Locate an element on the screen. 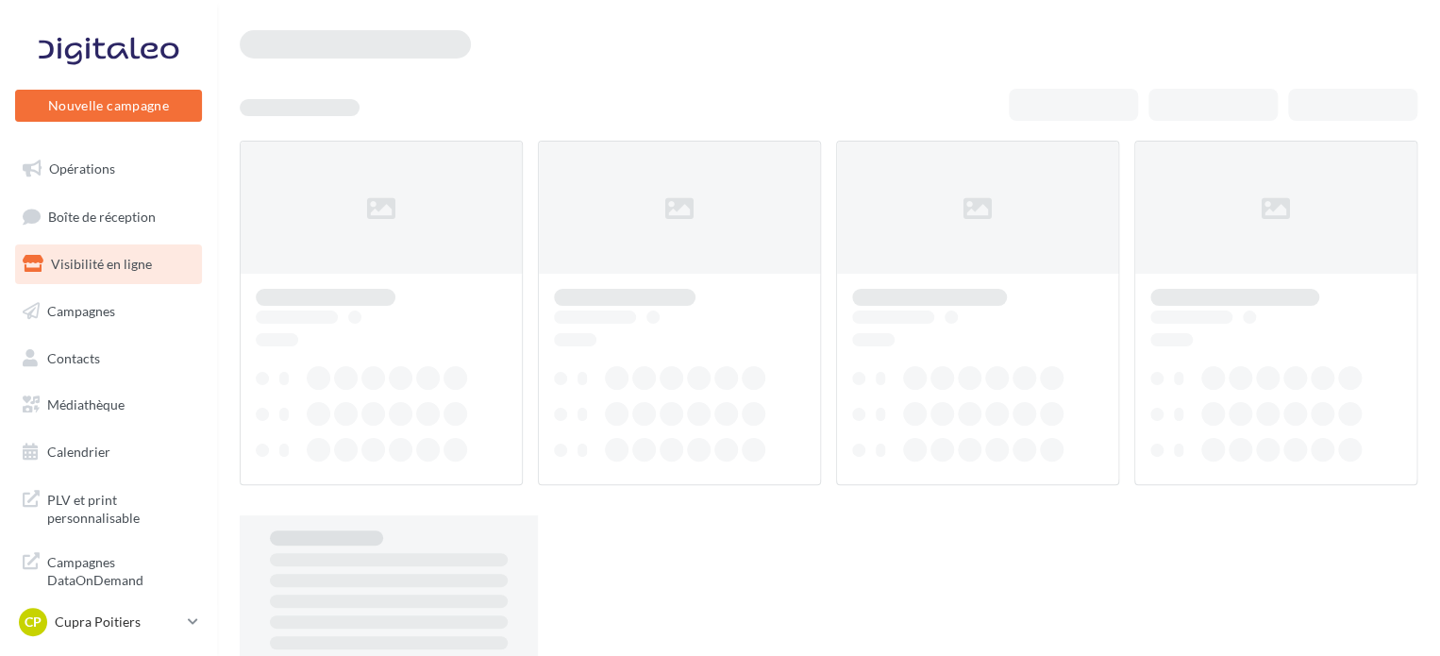 The height and width of the screenshot is (656, 1440). span: Visibilité en ligne is located at coordinates (101, 263).